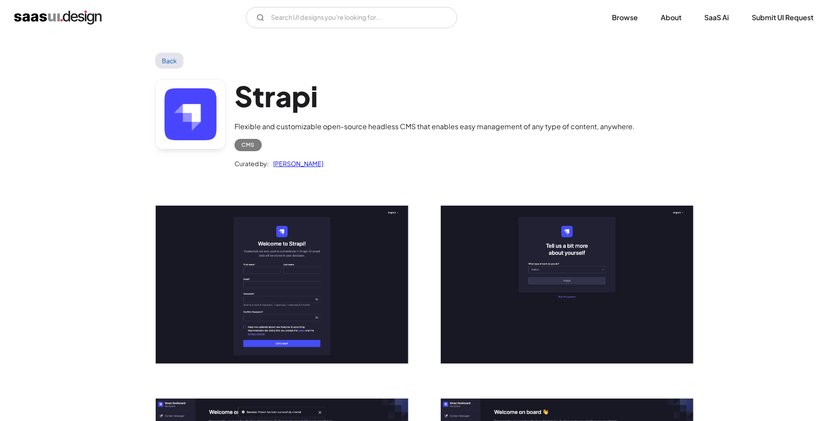 Image resolution: width=838 pixels, height=421 pixels. What do you see at coordinates (671, 18) in the screenshot?
I see `a: About` at bounding box center [671, 18].